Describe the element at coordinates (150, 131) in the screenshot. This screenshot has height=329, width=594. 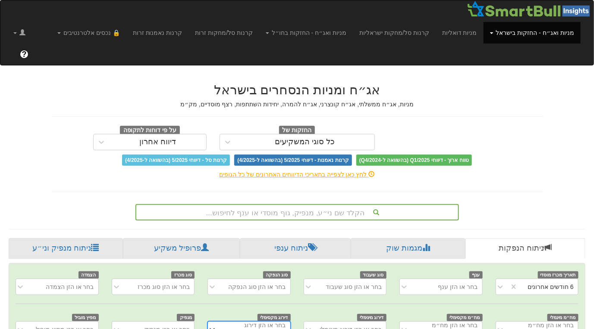
I see `span: על פי דוחות לתקופה` at that location.